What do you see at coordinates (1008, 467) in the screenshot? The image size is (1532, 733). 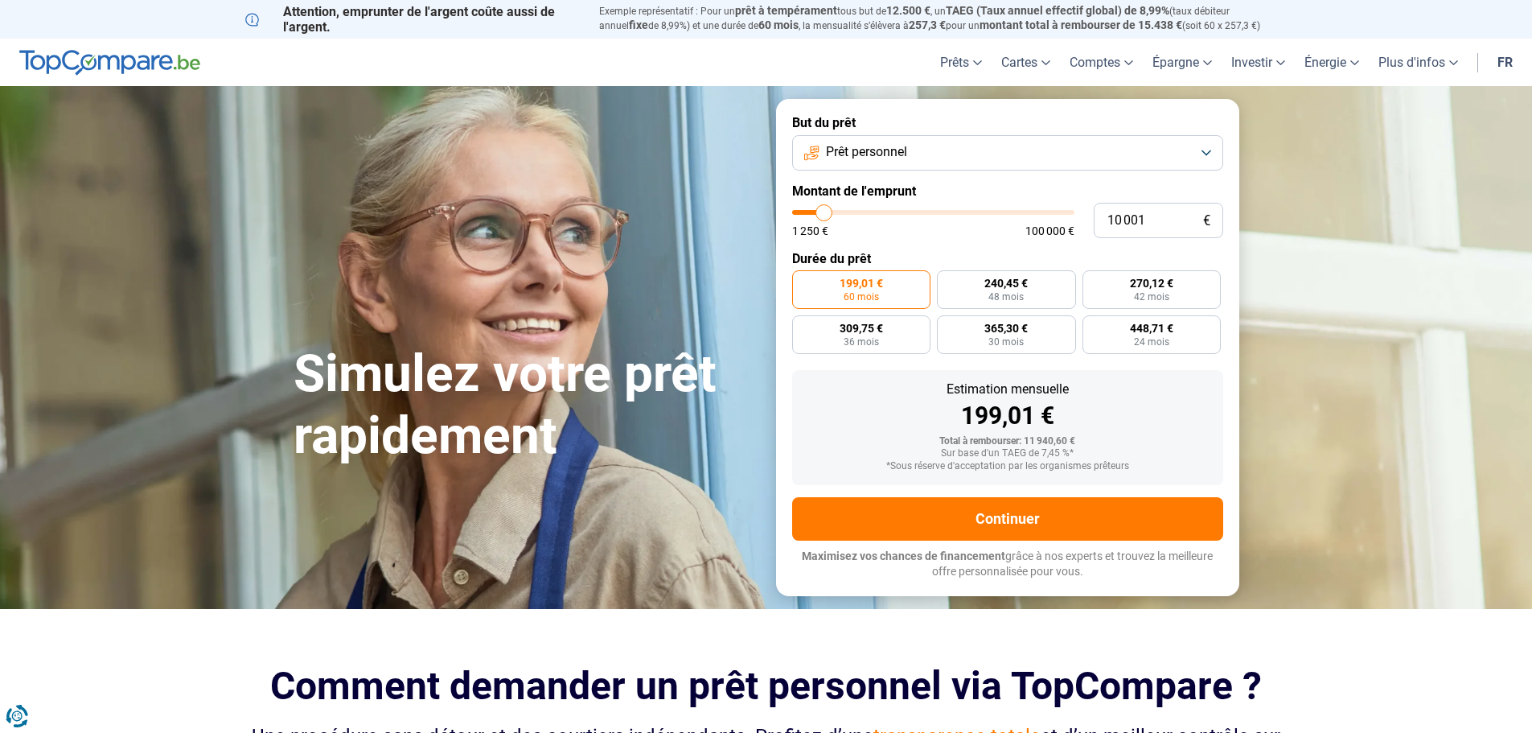 I see `div: *Sous réserve d'acceptation par les organismes prêteurs` at bounding box center [1008, 467].